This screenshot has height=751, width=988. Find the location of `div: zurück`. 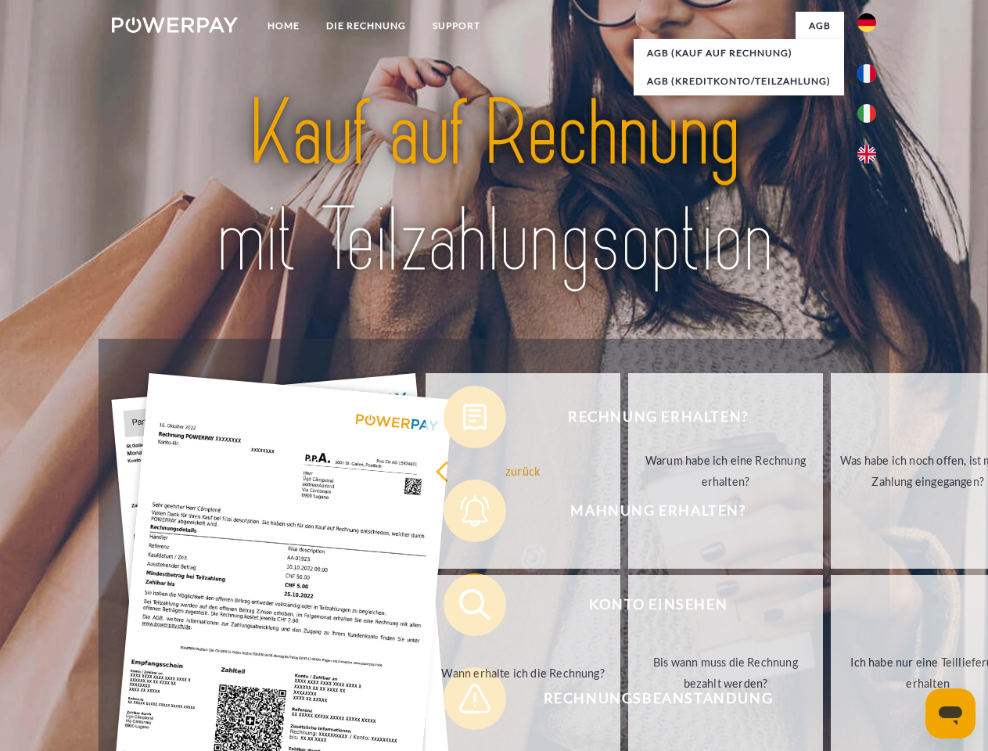

div: zurück is located at coordinates (523, 470).